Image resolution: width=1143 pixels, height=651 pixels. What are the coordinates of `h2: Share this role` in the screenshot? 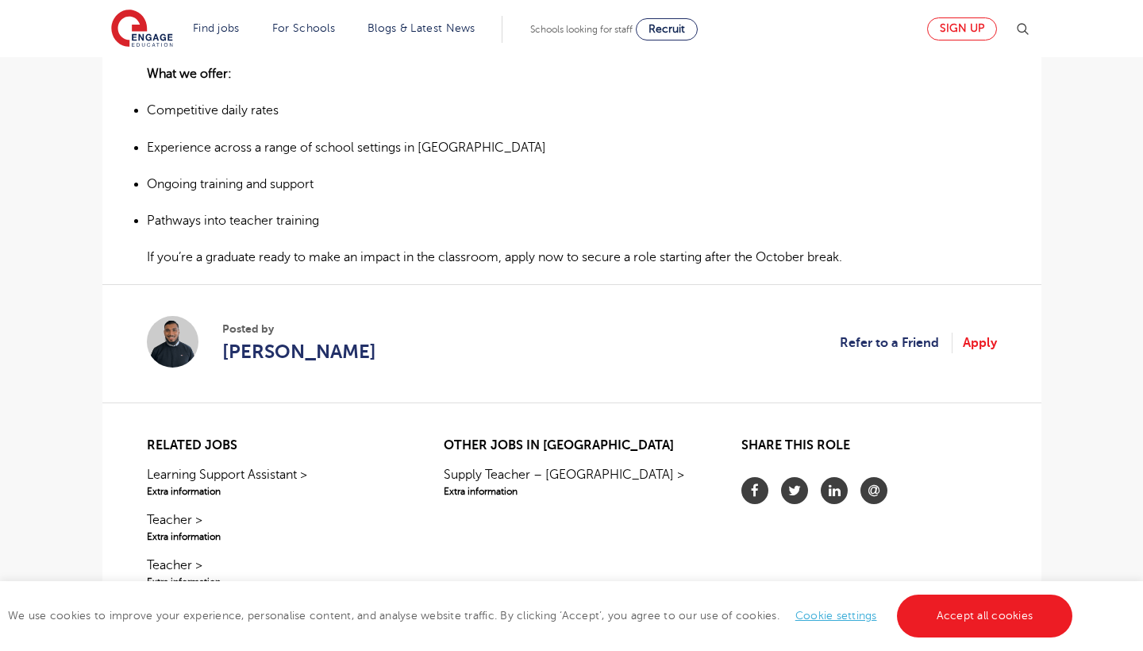 It's located at (868, 449).